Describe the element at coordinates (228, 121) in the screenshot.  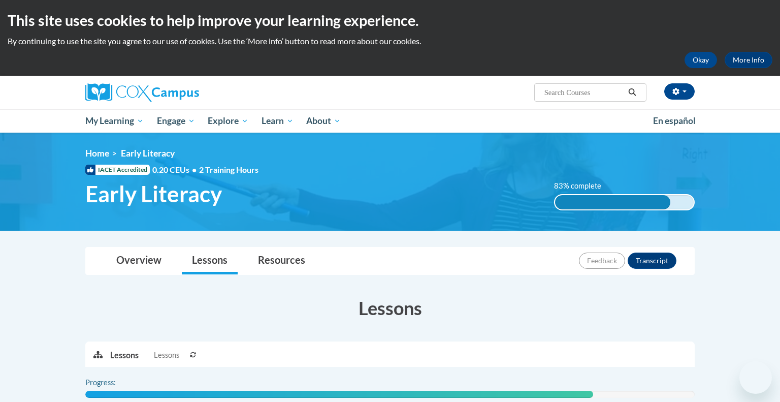
I see `span: Explore` at that location.